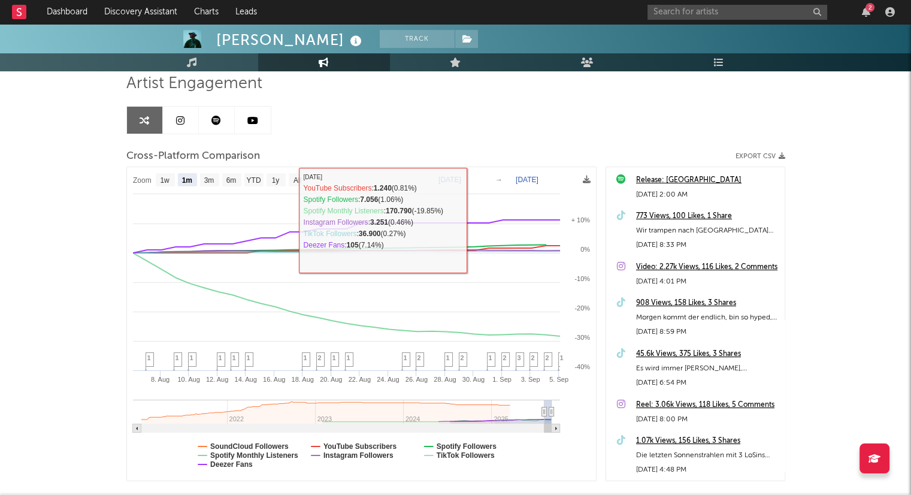 This screenshot has width=911, height=495. I want to click on text: 1w, so click(165, 180).